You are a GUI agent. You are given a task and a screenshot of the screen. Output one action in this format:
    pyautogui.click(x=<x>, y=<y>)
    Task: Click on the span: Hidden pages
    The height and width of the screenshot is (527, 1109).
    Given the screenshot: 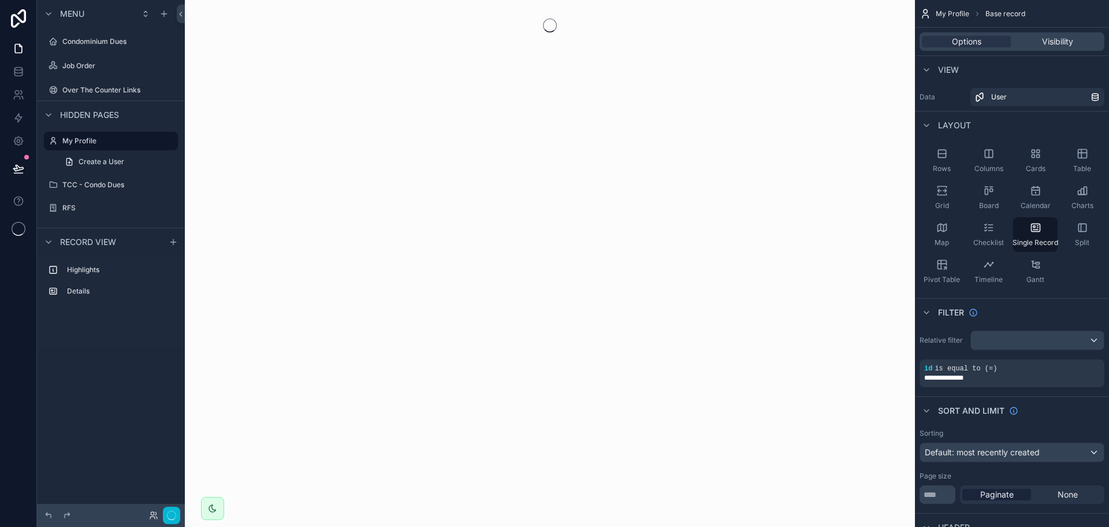 What is the action you would take?
    pyautogui.click(x=90, y=115)
    